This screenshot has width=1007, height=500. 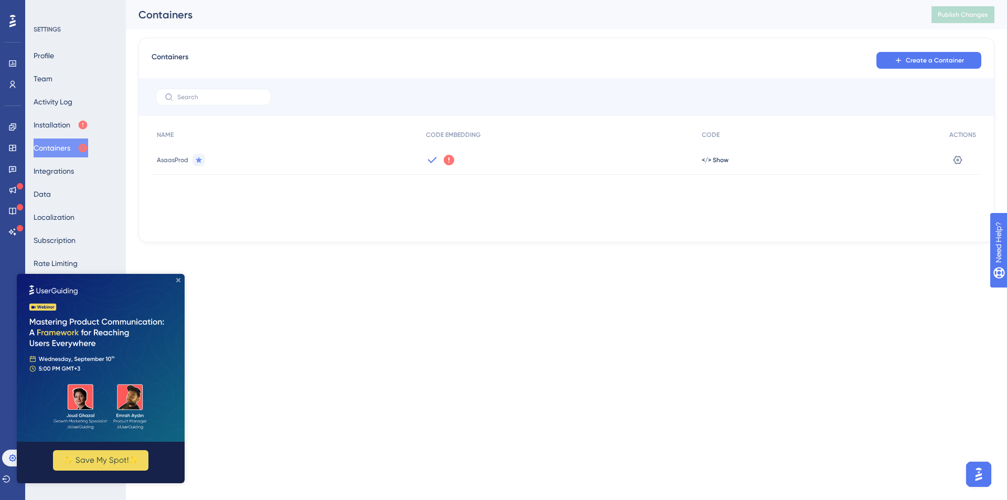 What do you see at coordinates (61, 148) in the screenshot?
I see `button: Containers` at bounding box center [61, 148].